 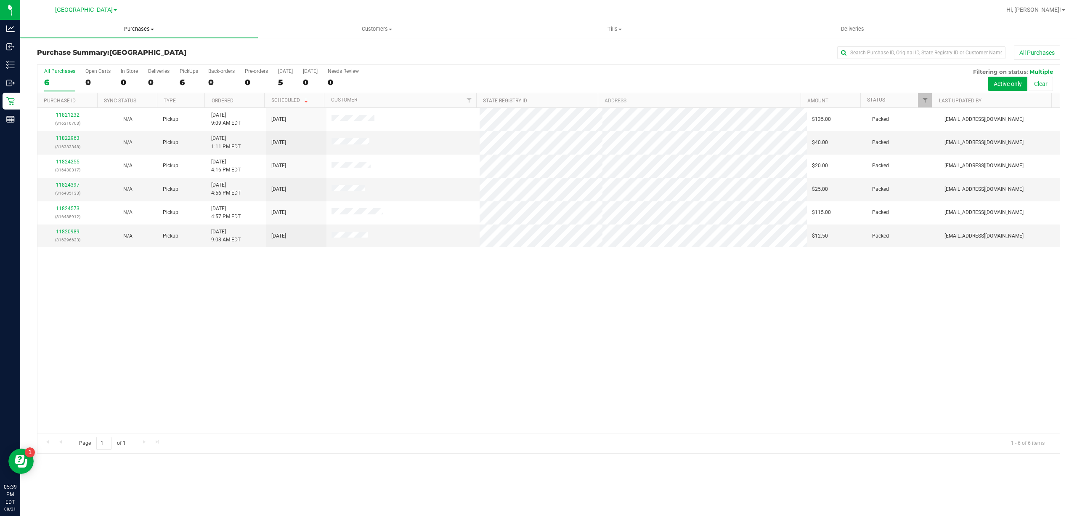 What do you see at coordinates (60, 71) in the screenshot?
I see `div: All Purchases` at bounding box center [60, 71].